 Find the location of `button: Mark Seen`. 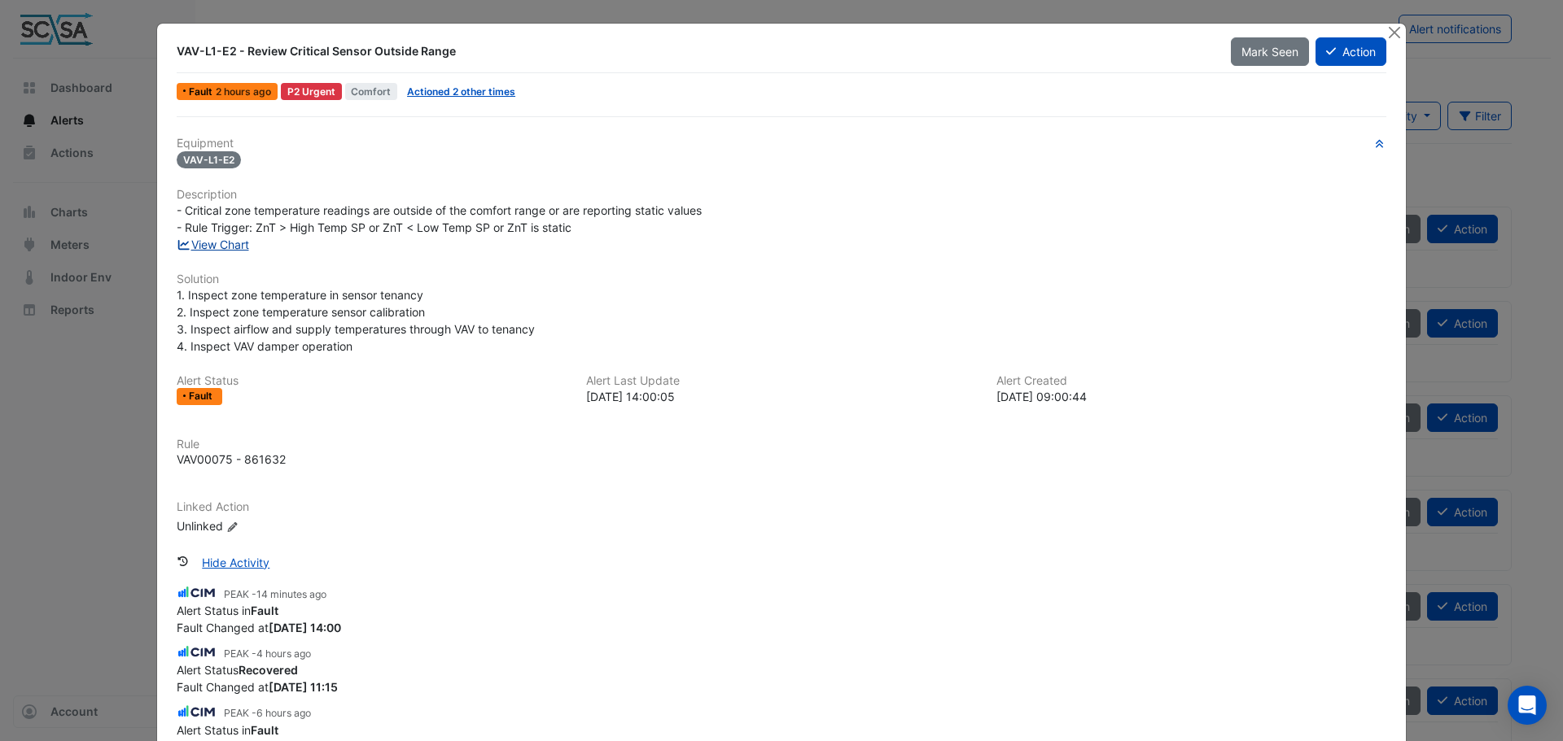

button: Mark Seen is located at coordinates (1270, 51).